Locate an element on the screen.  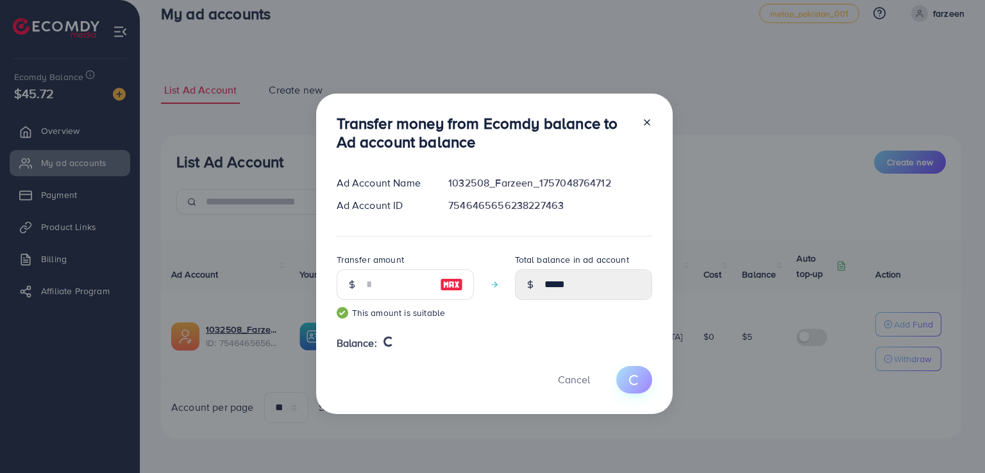
h3: Transfer money from Ecomdy balance to Ad account balance is located at coordinates (484, 133).